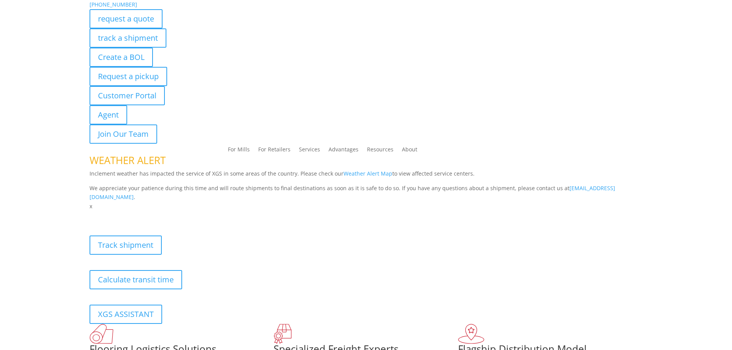 The height and width of the screenshot is (350, 732). I want to click on a: About, so click(409, 151).